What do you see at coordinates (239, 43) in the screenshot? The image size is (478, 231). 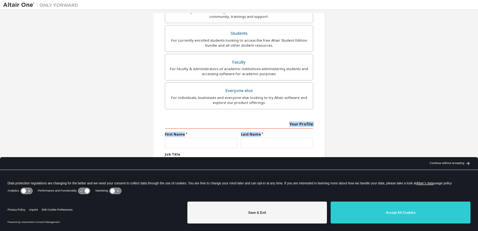 I see `div: For currently enrolled students looking to access the free Altair Student Edition bundle and all ...` at bounding box center [239, 43].